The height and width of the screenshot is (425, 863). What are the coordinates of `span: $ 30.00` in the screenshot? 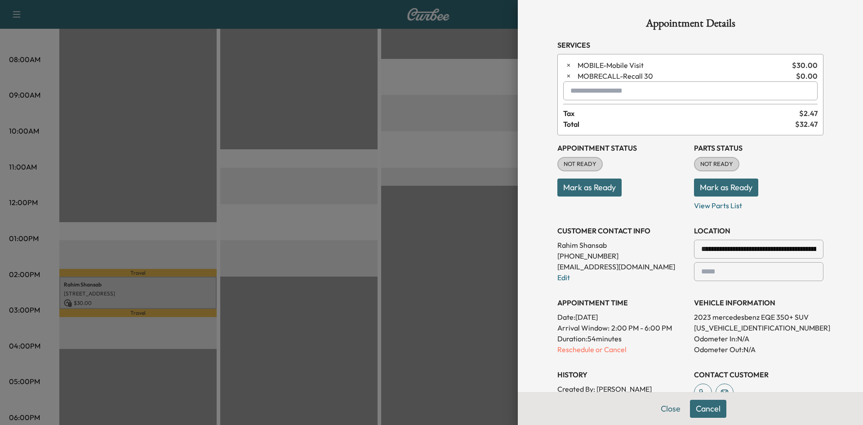 It's located at (804, 65).